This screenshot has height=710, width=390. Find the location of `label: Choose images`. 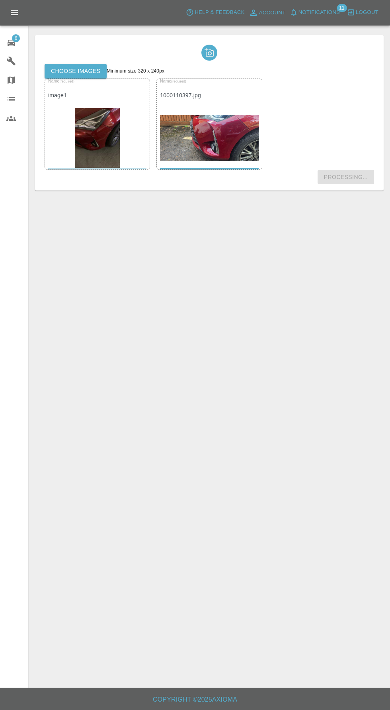

label: Choose images is located at coordinates (76, 71).